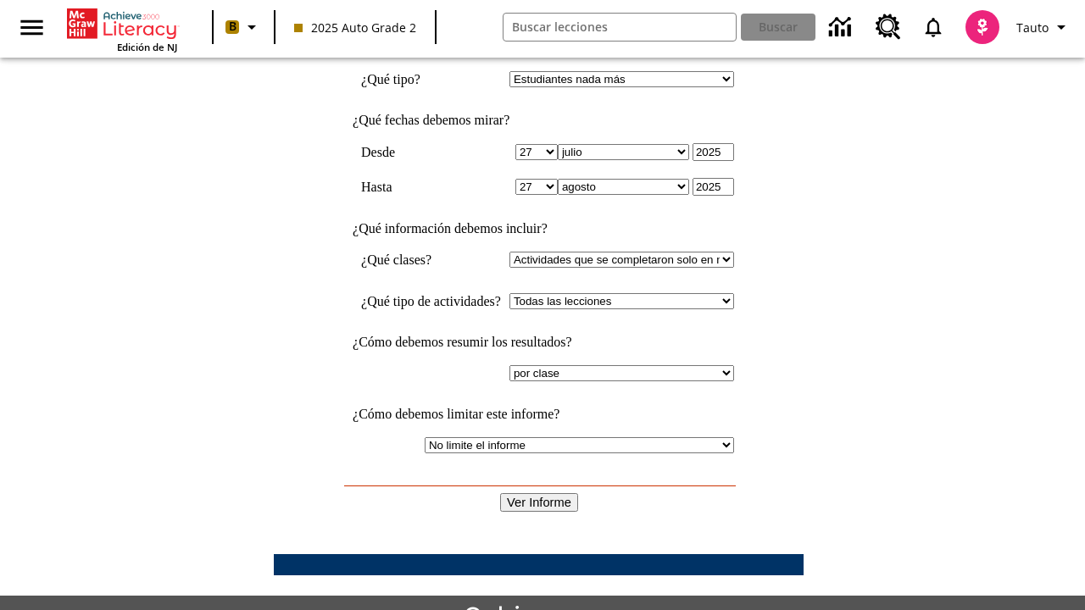 The width and height of the screenshot is (1085, 610). I want to click on td: ¿Qué información debemos incluir?, so click(539, 229).